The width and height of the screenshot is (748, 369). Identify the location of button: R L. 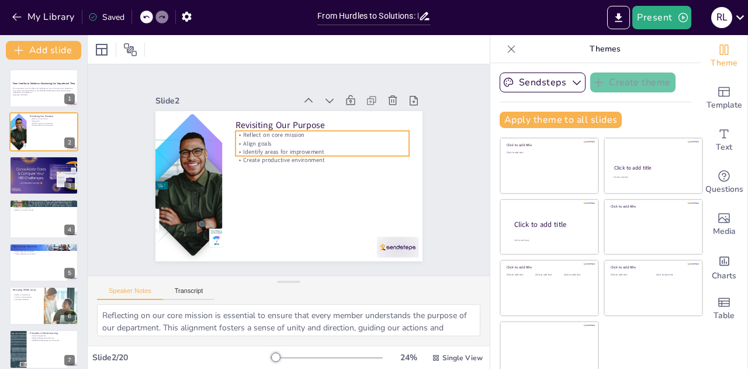
(721, 18).